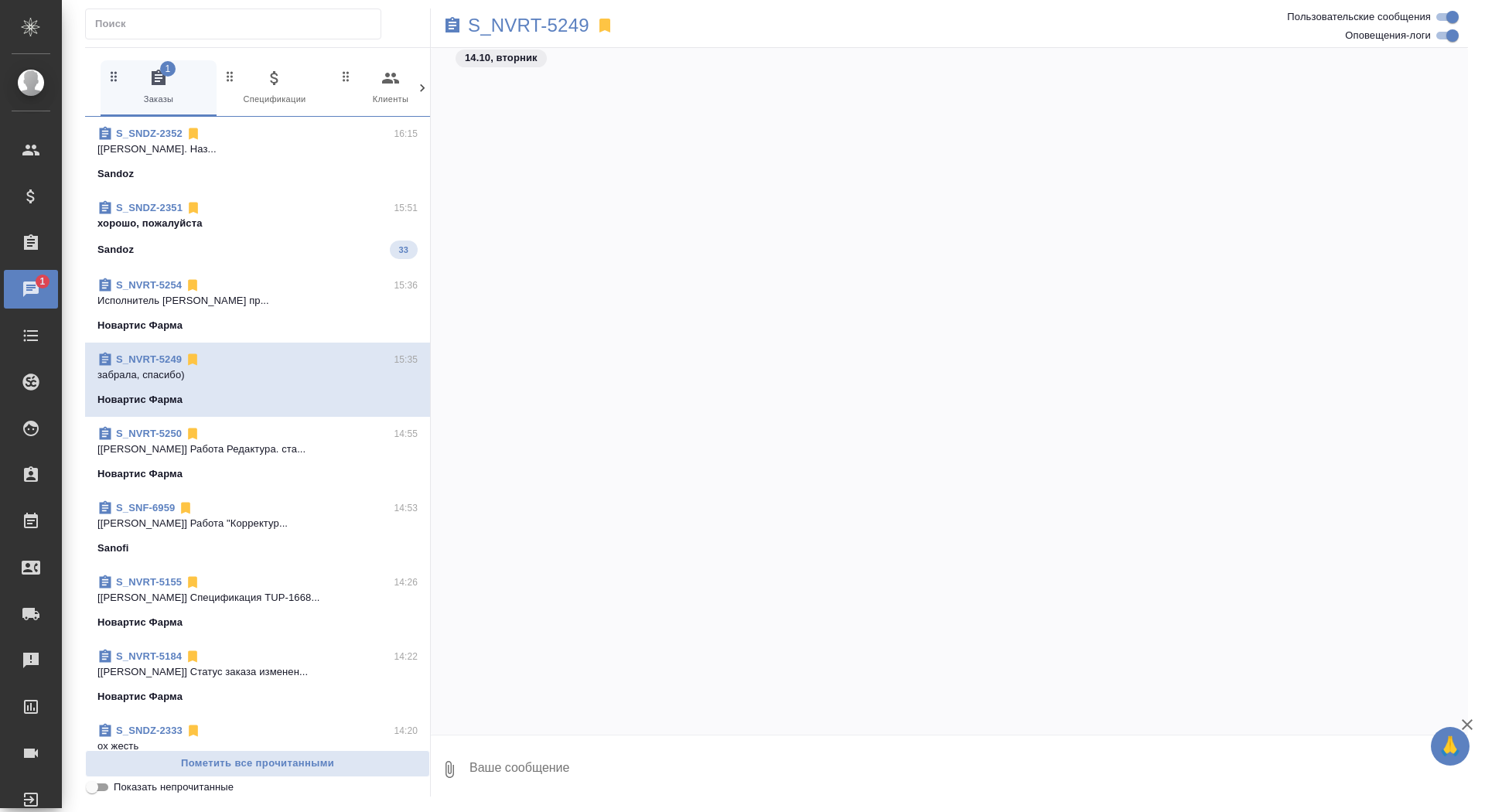 This screenshot has width=1485, height=812. I want to click on a: S_SNDZ-2351, so click(149, 207).